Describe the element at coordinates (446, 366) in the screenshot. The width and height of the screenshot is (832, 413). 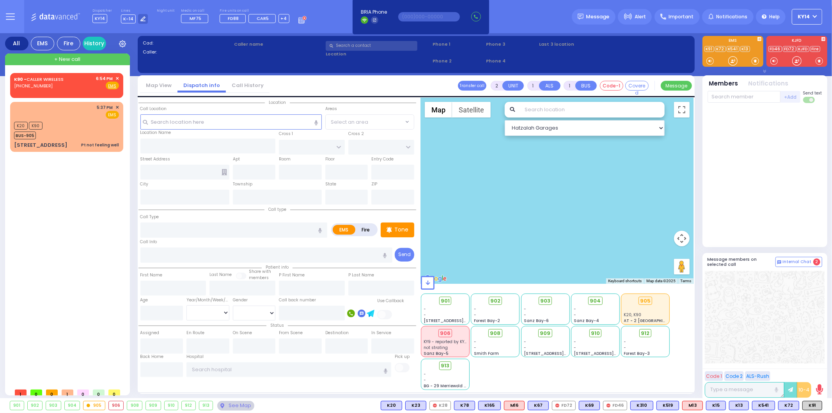
I see `span: 913` at that location.